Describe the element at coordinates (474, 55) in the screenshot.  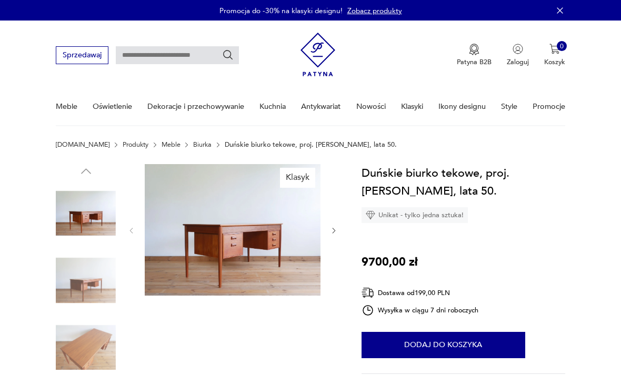
I see `button: Patyna B2B` at that location.